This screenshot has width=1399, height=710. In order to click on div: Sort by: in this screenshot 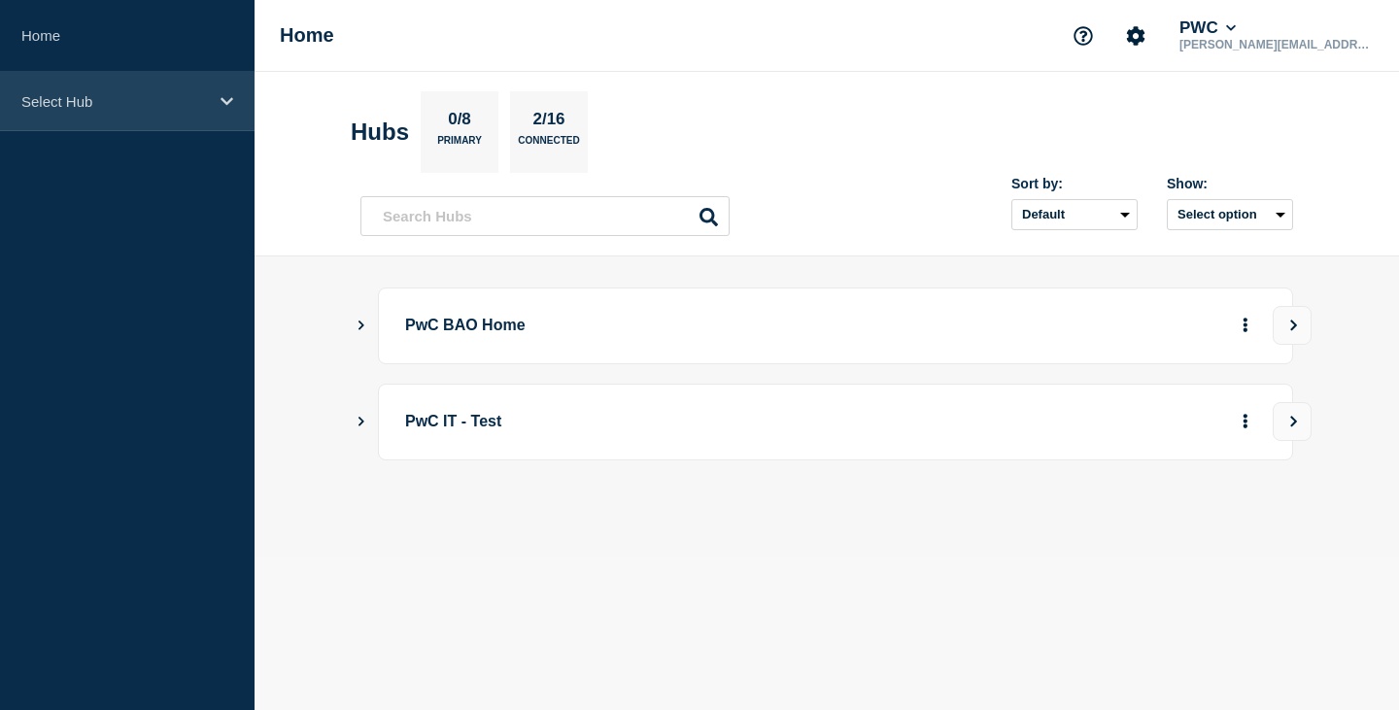, I will do `click(1074, 184)`.